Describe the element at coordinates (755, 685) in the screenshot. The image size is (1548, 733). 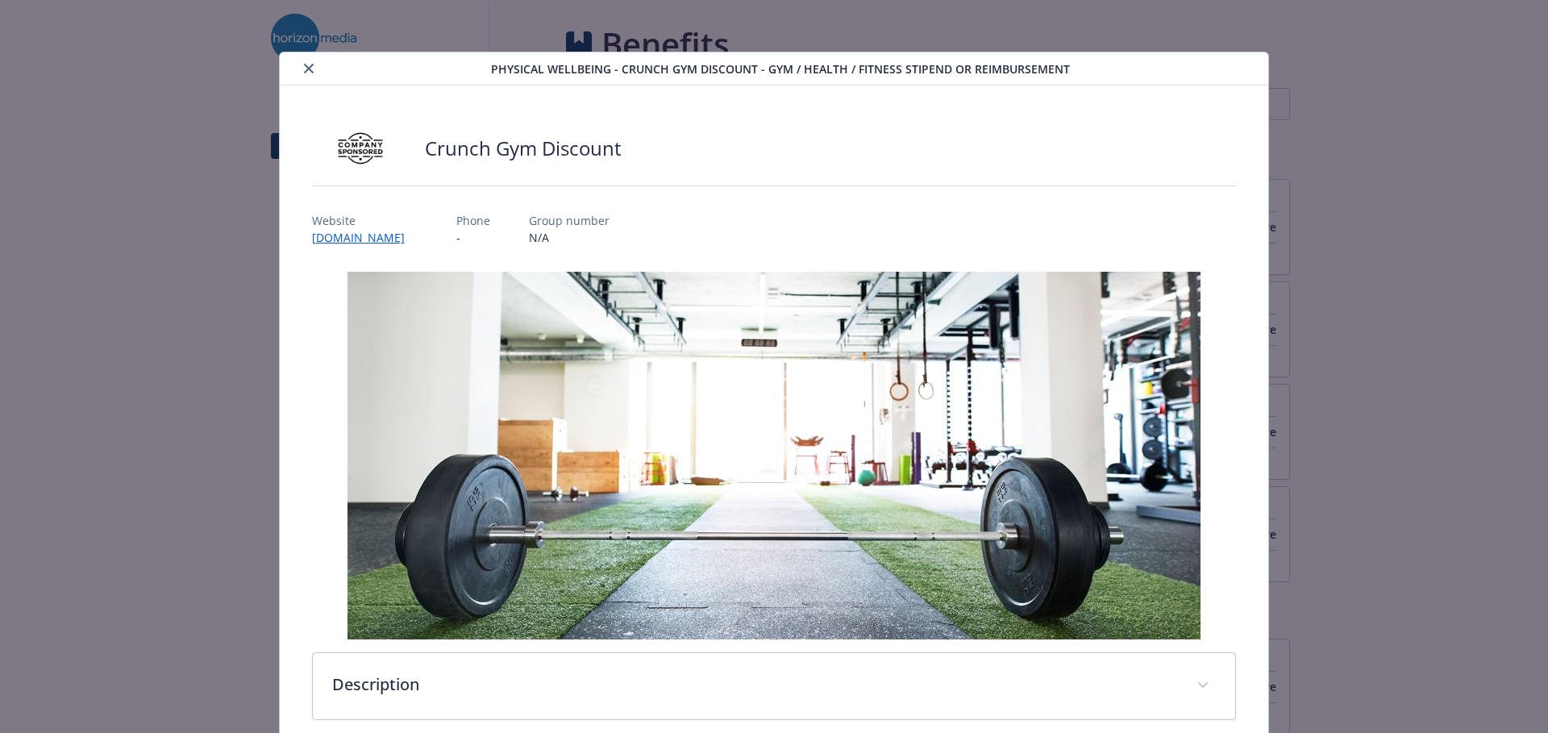
I see `p: Description` at that location.